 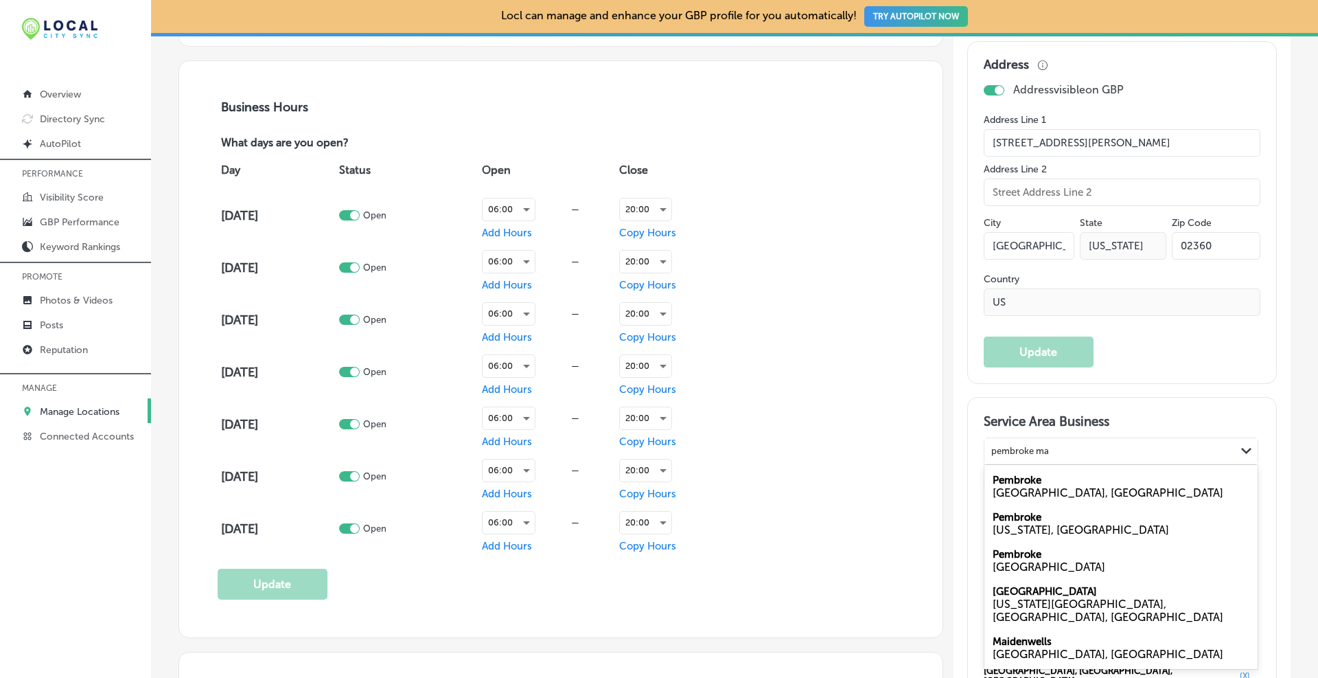 I want to click on p: Overview, so click(x=60, y=94).